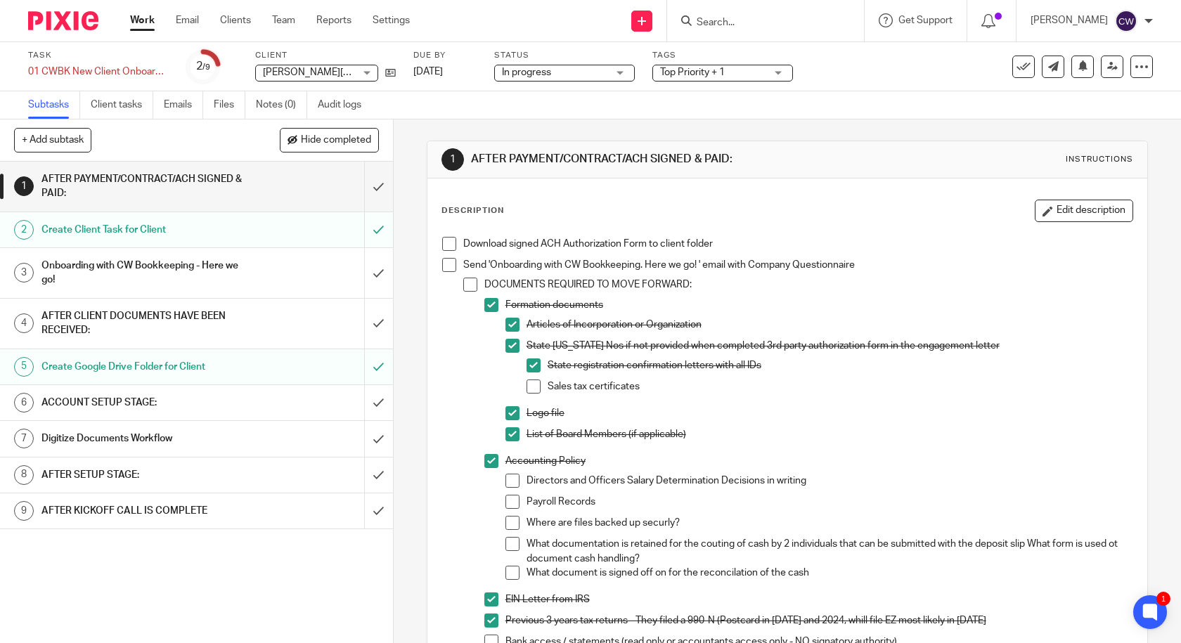 This screenshot has height=643, width=1181. I want to click on h1: AFTER CLIENT DOCUMENTS HAVE BEEN RECEIVED:, so click(144, 323).